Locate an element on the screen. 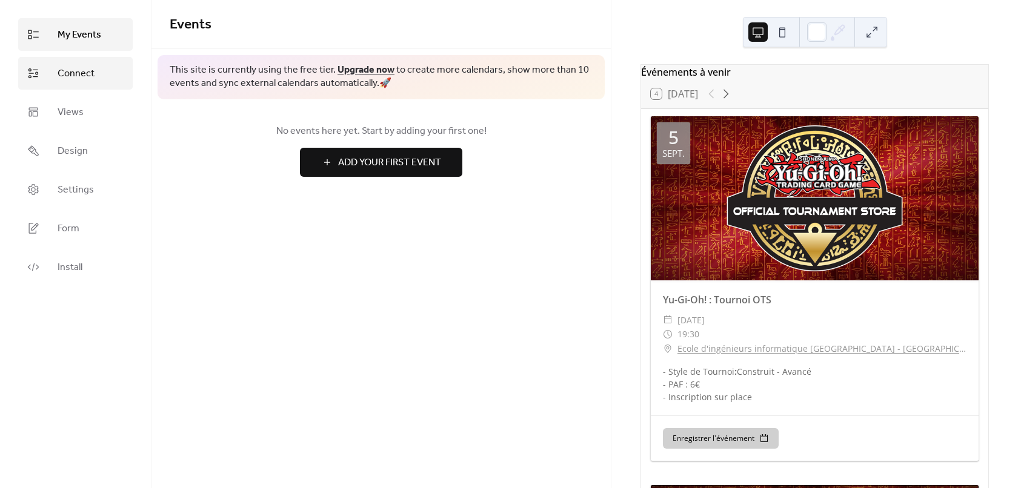 The image size is (1018, 488). span: Add Your First Event is located at coordinates (389, 163).